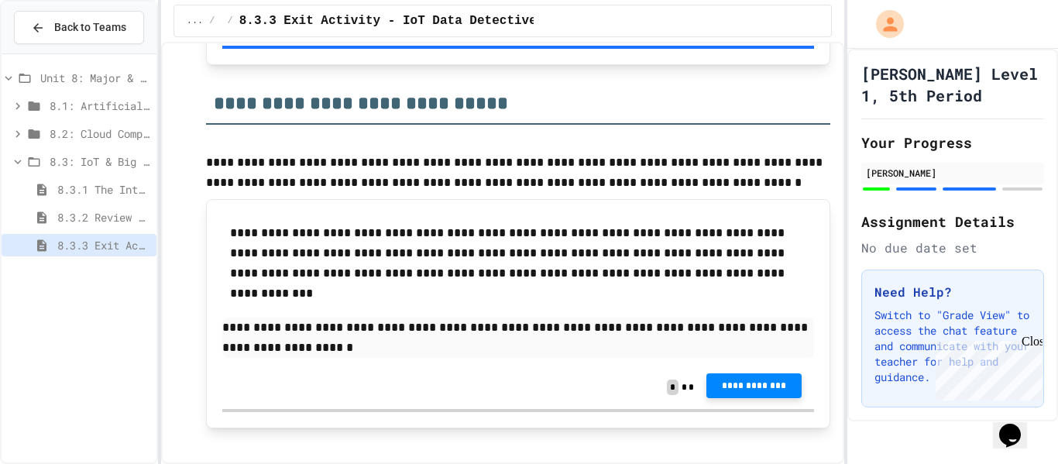 This screenshot has width=1058, height=464. What do you see at coordinates (953, 292) in the screenshot?
I see `h3: Need Help?` at bounding box center [953, 292].